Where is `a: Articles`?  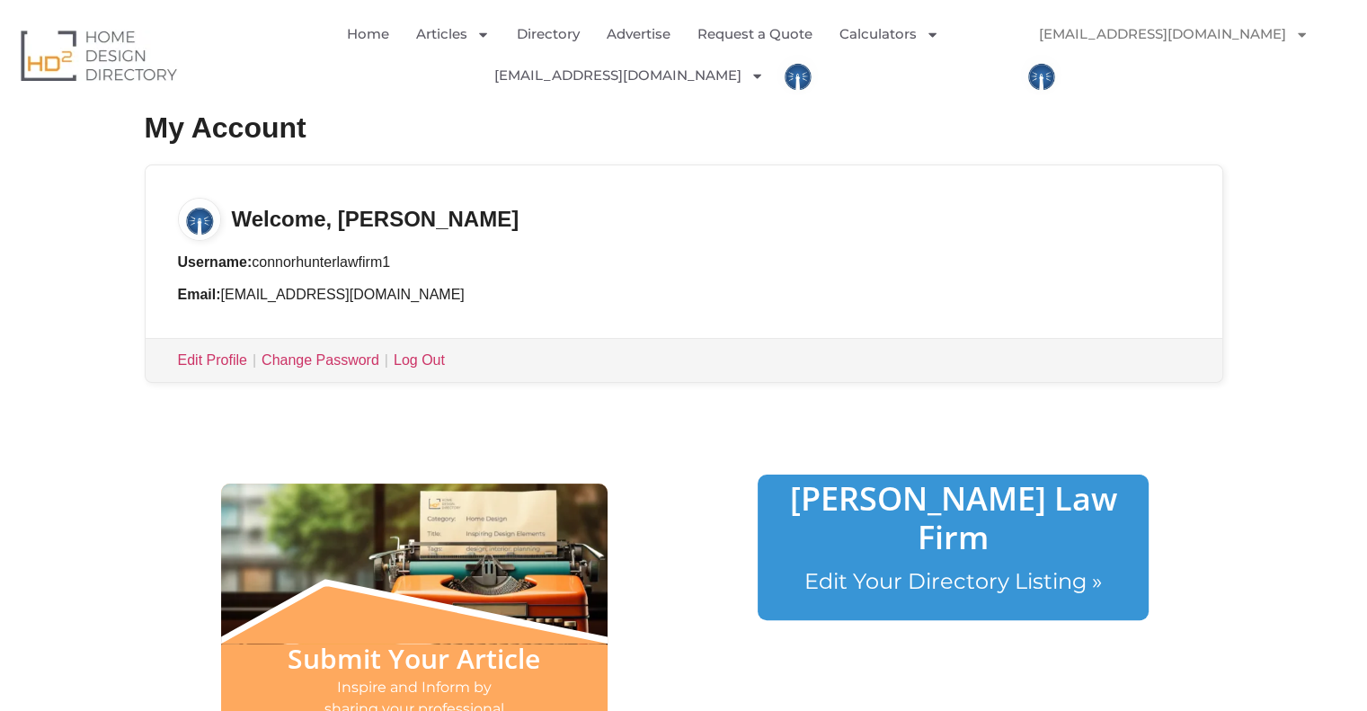 a: Articles is located at coordinates (453, 34).